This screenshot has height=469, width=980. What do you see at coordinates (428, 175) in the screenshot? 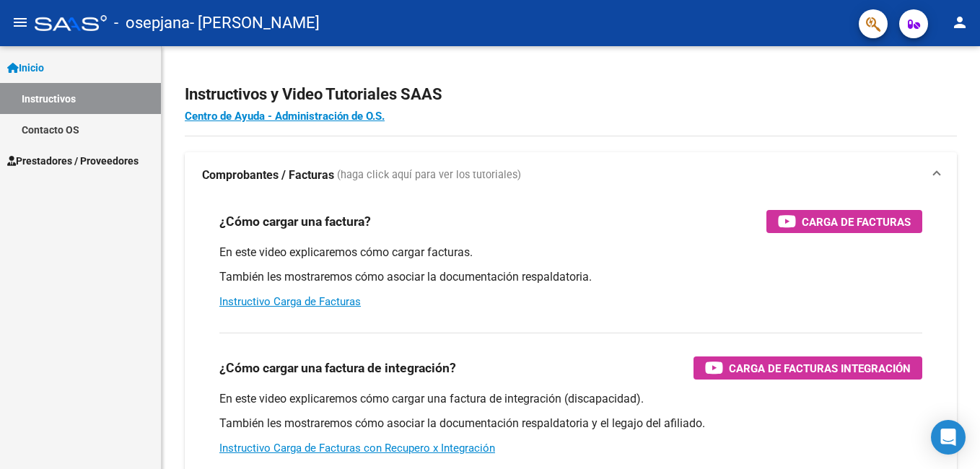
I see `span: (haga click aquí para ver los tutoriales)` at bounding box center [428, 175].